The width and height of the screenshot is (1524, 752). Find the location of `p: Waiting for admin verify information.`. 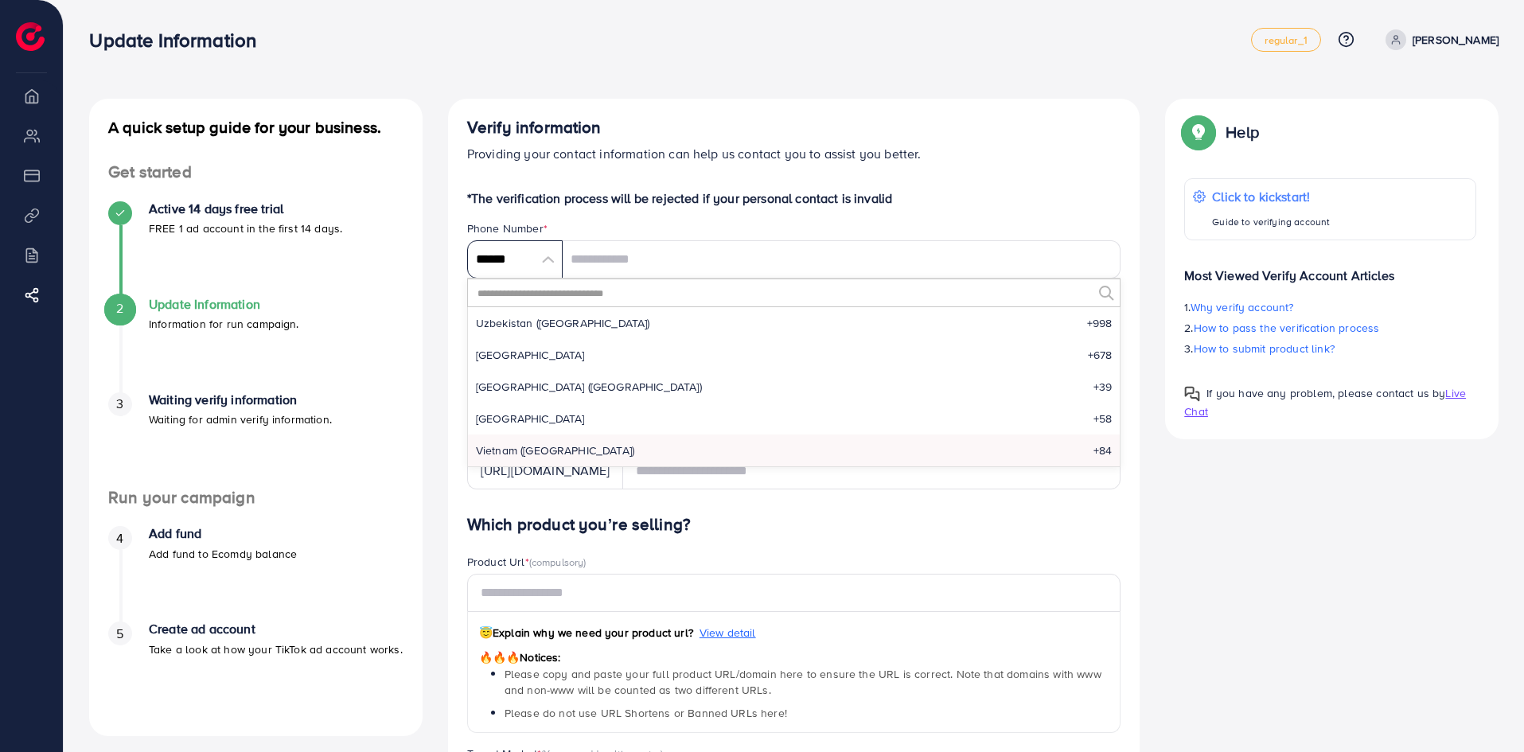

p: Waiting for admin verify information. is located at coordinates (240, 419).